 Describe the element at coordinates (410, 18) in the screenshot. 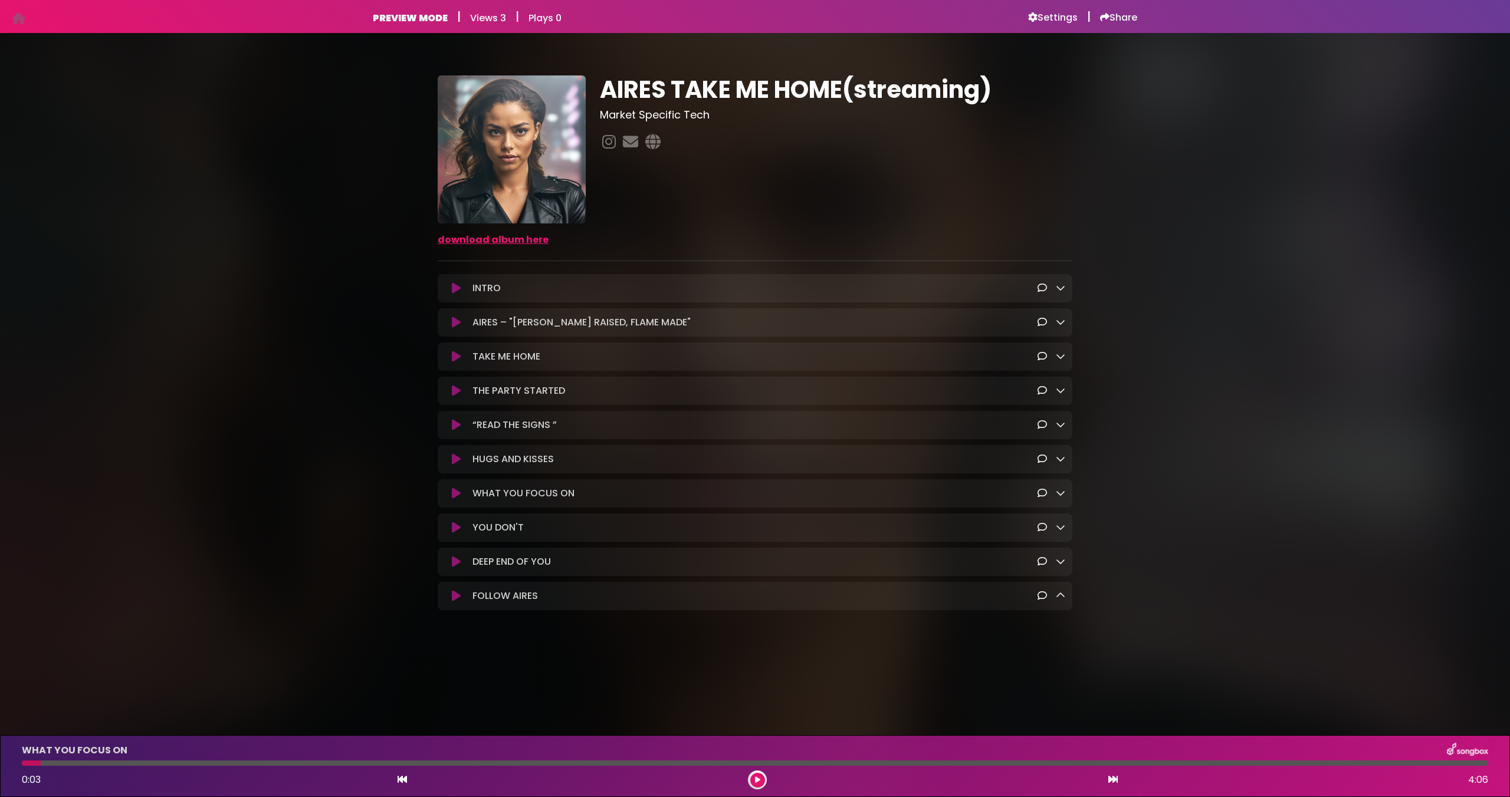

I see `h6: PREVIEW MODE` at that location.